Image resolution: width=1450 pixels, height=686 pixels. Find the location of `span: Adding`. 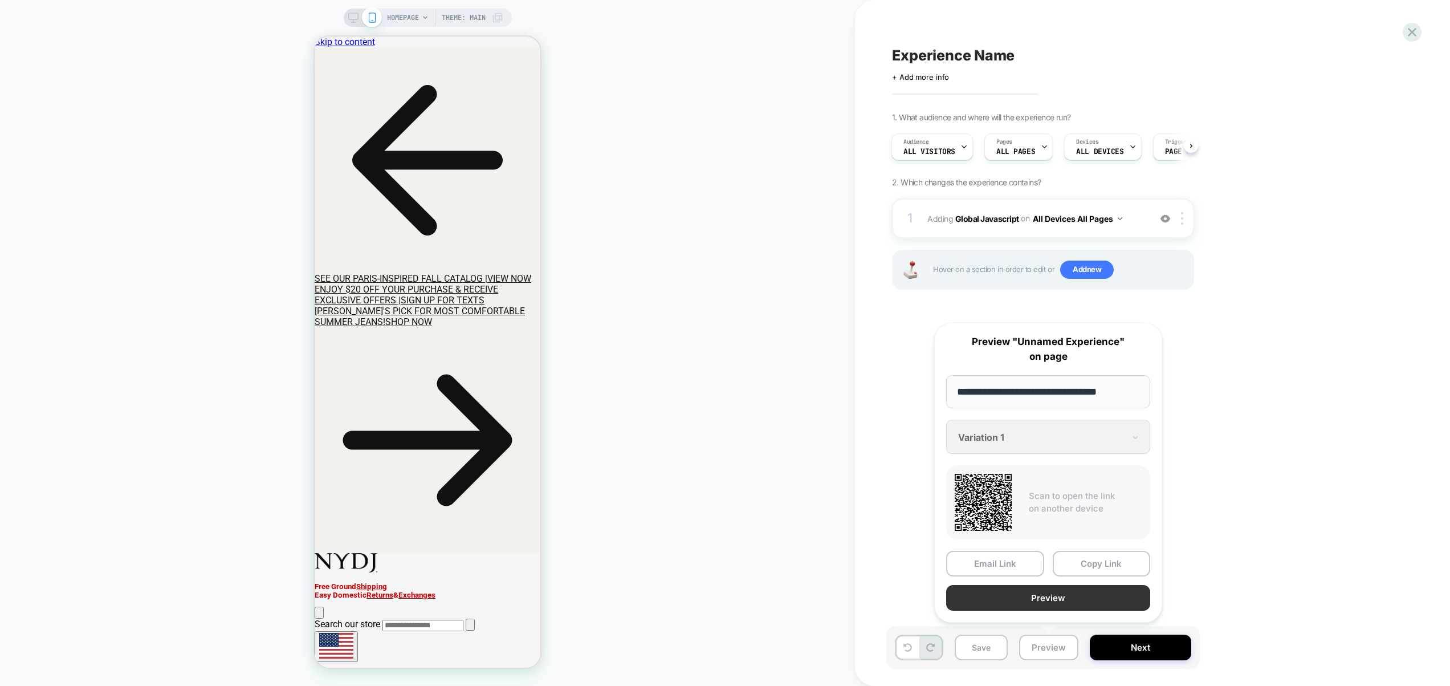

span: Adding is located at coordinates (1036, 218).